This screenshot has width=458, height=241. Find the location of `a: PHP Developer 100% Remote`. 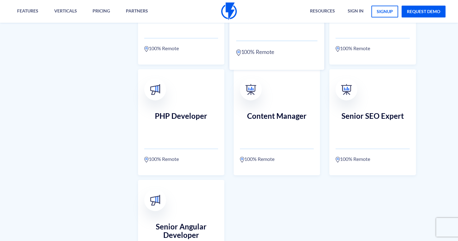

a: PHP Developer 100% Remote is located at coordinates (181, 122).